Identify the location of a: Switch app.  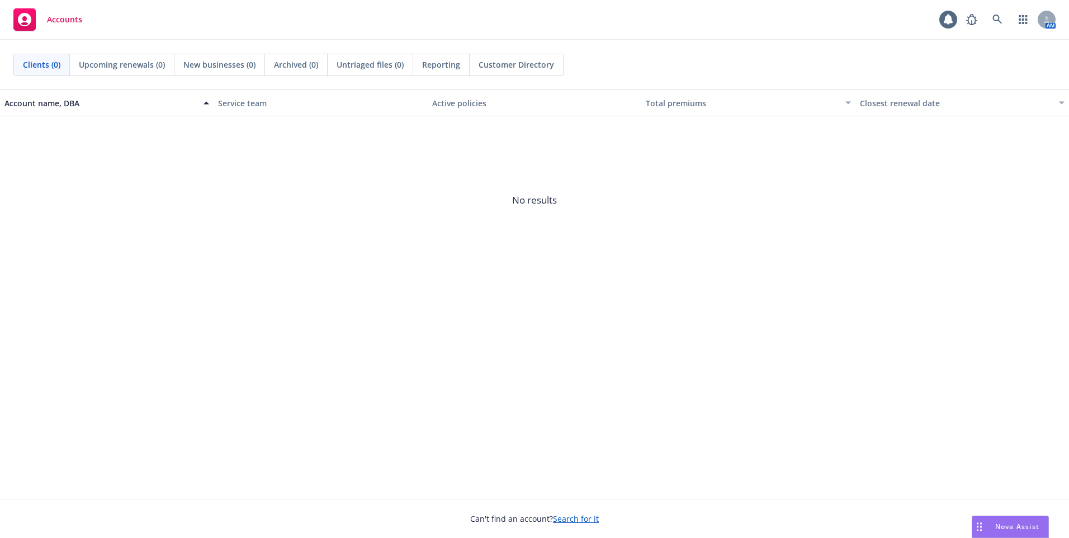
(1023, 20).